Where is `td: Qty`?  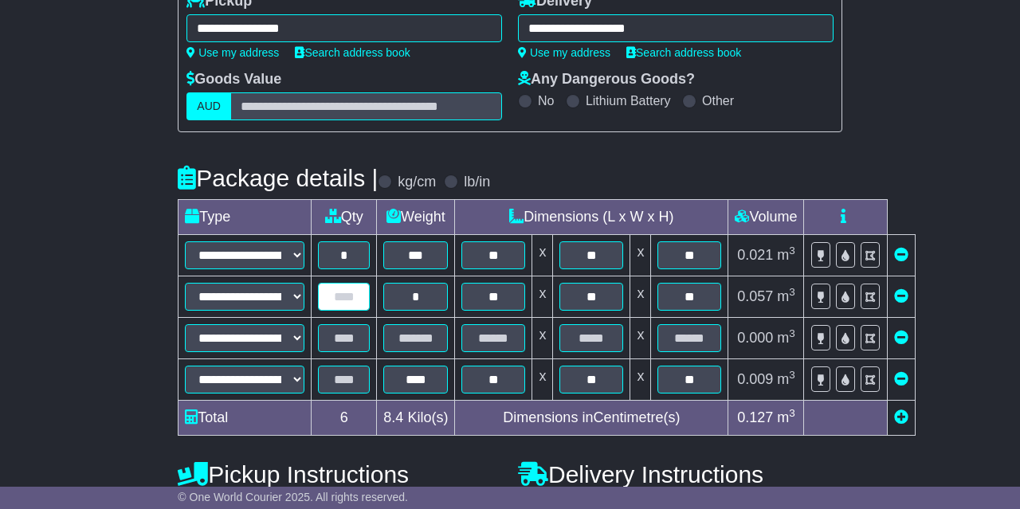
td: Qty is located at coordinates (344, 217).